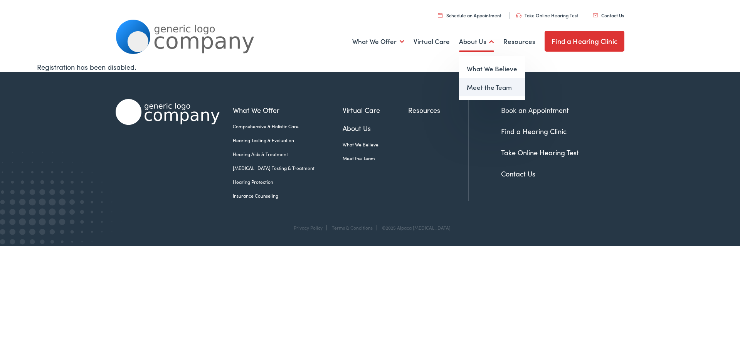 The width and height of the screenshot is (740, 351). Describe the element at coordinates (287, 154) in the screenshot. I see `a: Hearing Aids & Treatment` at that location.